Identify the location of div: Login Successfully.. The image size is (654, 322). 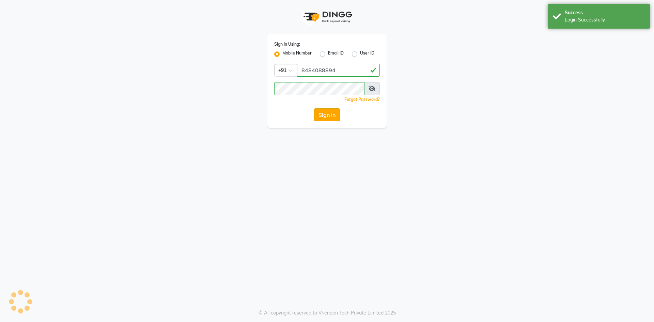
(604, 20).